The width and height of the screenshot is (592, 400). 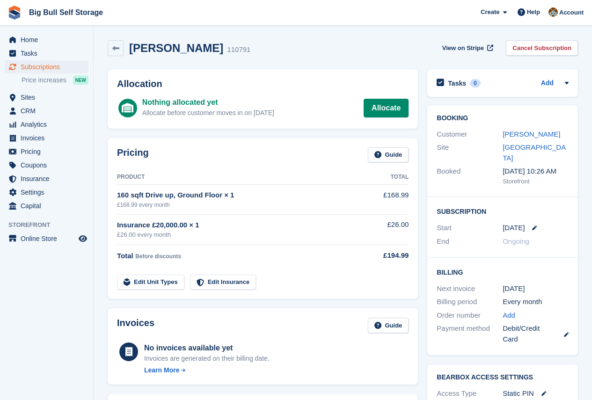 I want to click on div: Insurance £20,000.00 × 1, so click(x=240, y=225).